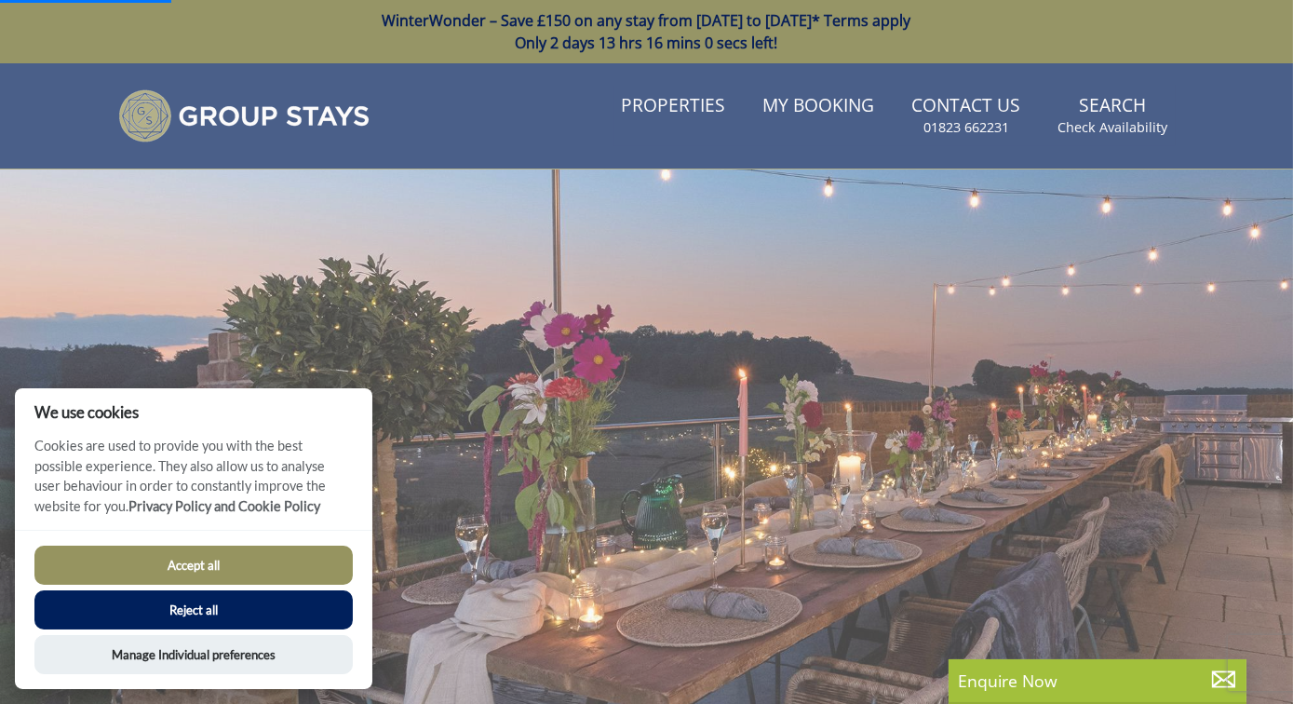  What do you see at coordinates (1113, 128) in the screenshot?
I see `small: Check Availability` at bounding box center [1113, 128].